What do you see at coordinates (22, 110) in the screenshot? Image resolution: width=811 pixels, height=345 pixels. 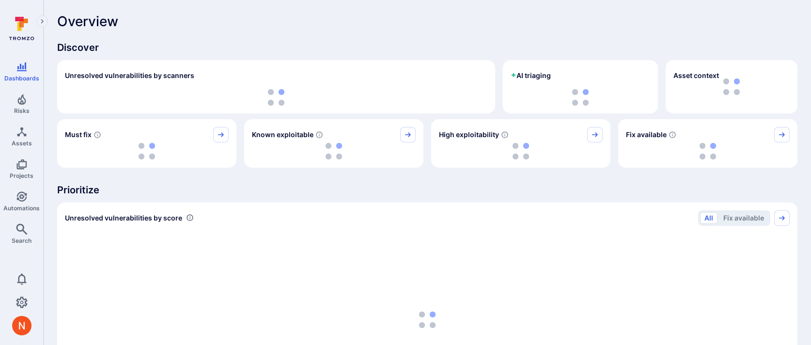 I see `span: Risks` at bounding box center [22, 110].